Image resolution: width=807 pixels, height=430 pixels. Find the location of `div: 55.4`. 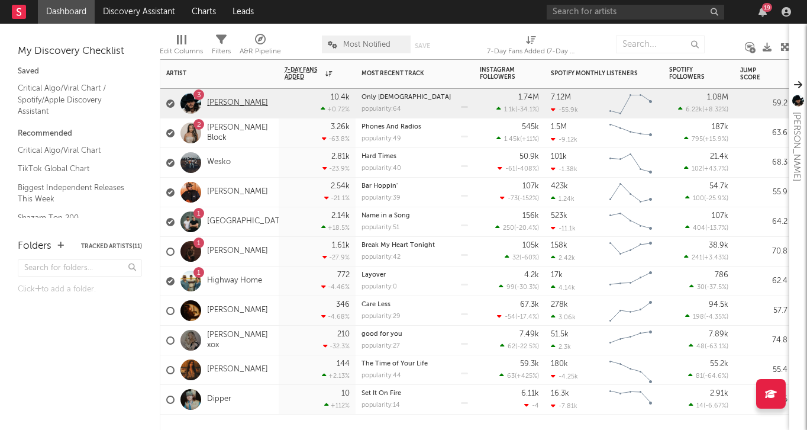

div: 55.4 is located at coordinates (764, 370).